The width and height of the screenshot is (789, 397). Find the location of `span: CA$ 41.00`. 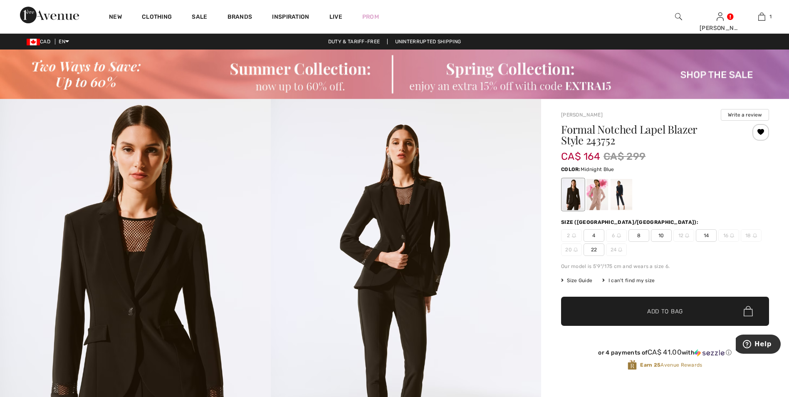

span: CA$ 41.00 is located at coordinates (665, 352).